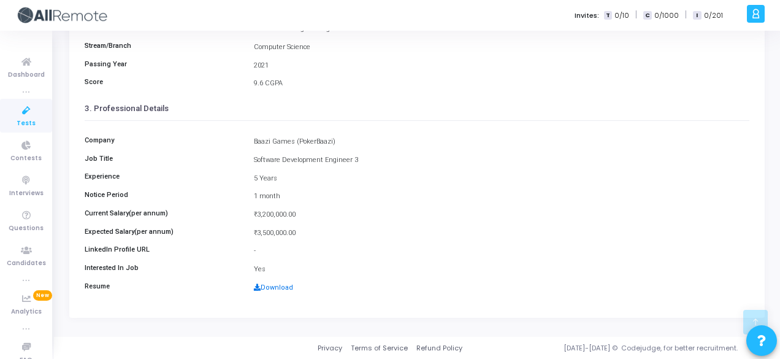 The height and width of the screenshot is (359, 780). I want to click on div: 9.6 CGPA, so click(502, 83).